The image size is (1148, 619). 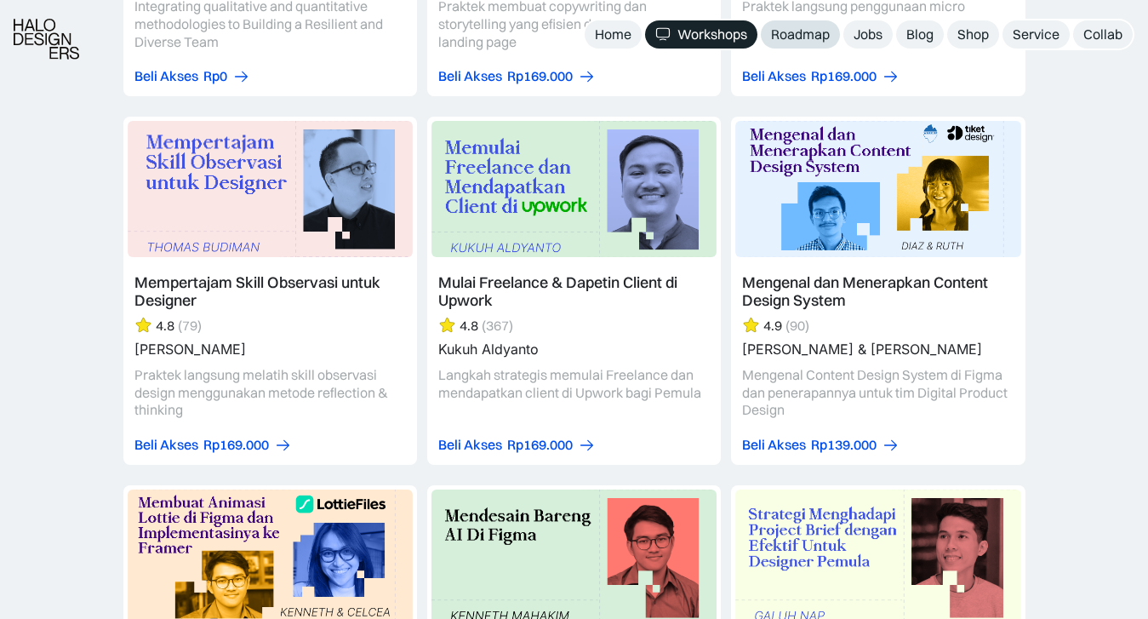 I want to click on div: Blog, so click(x=920, y=34).